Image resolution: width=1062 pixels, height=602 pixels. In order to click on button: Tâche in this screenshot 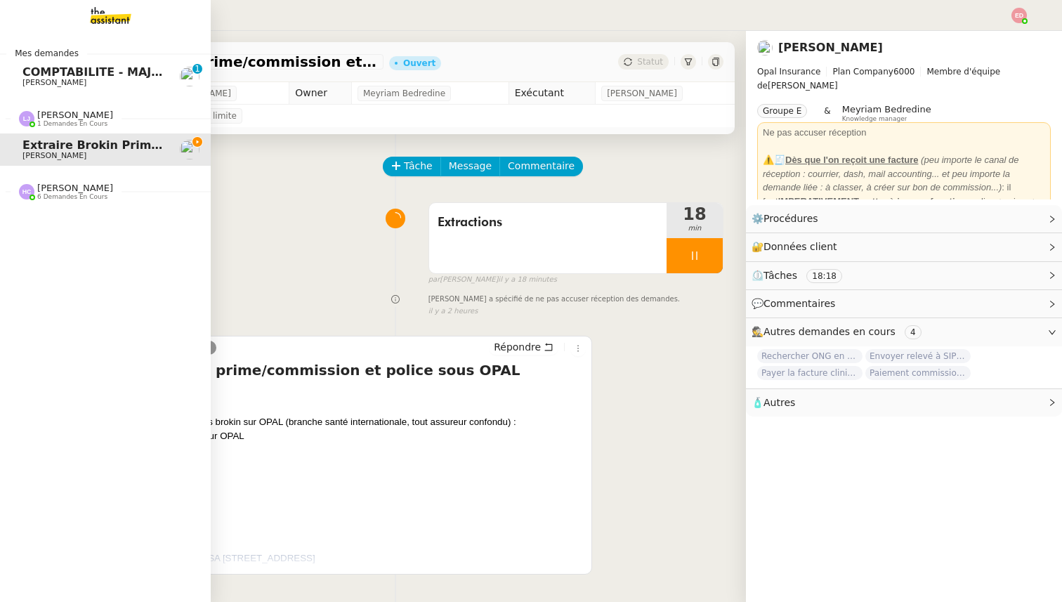, I will do `click(412, 167)`.